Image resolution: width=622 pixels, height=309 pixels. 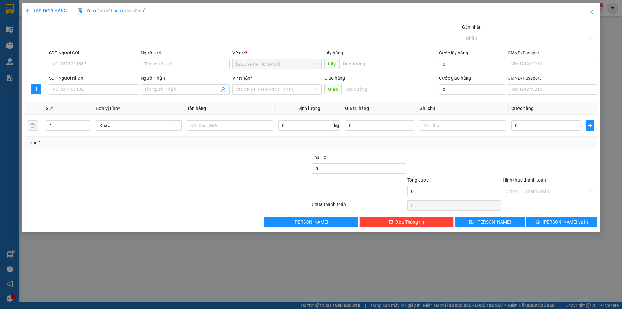 What do you see at coordinates (93, 53) in the screenshot?
I see `div: SĐT Người Gửi` at bounding box center [93, 53].